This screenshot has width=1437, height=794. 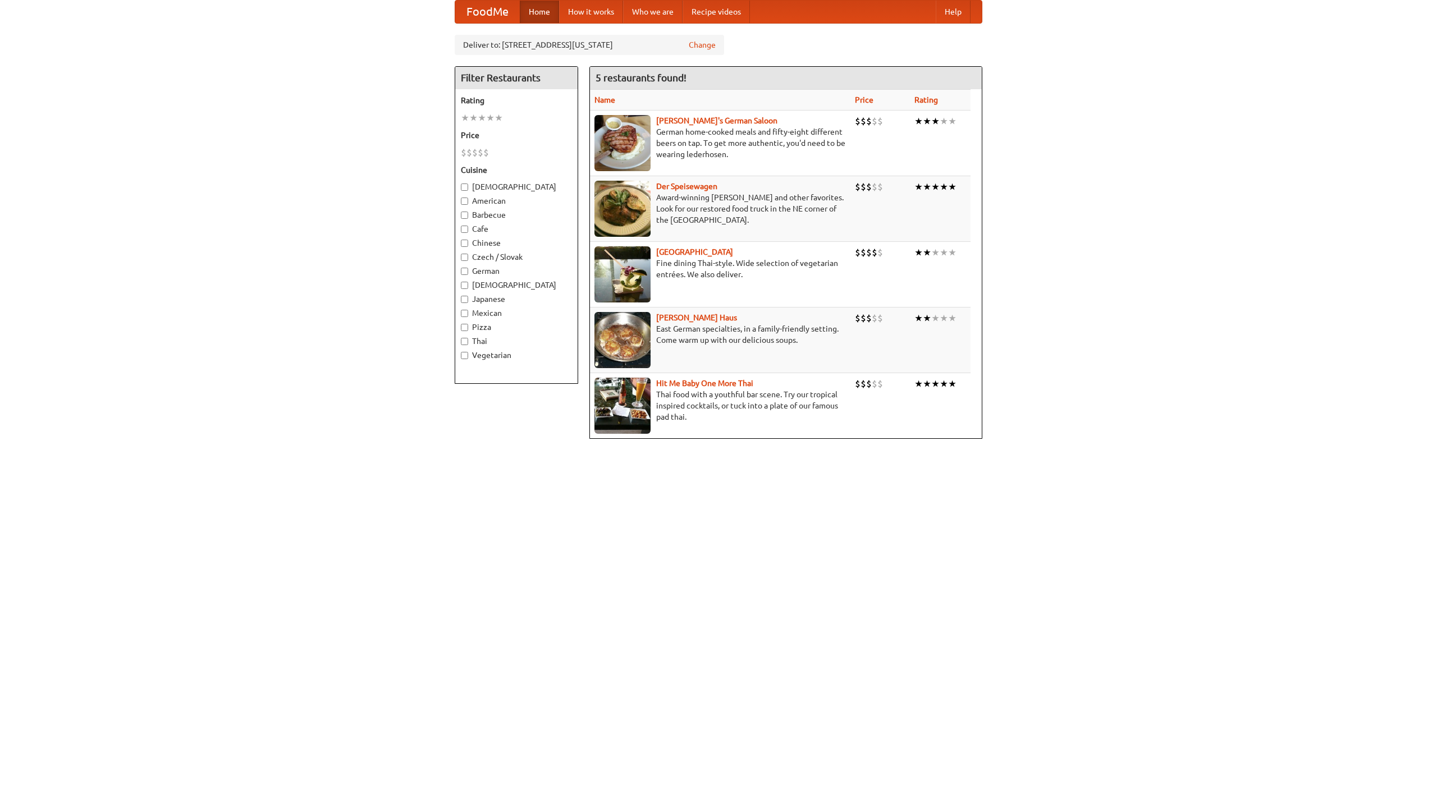 I want to click on img: kohlhaus.jpg, so click(x=623, y=340).